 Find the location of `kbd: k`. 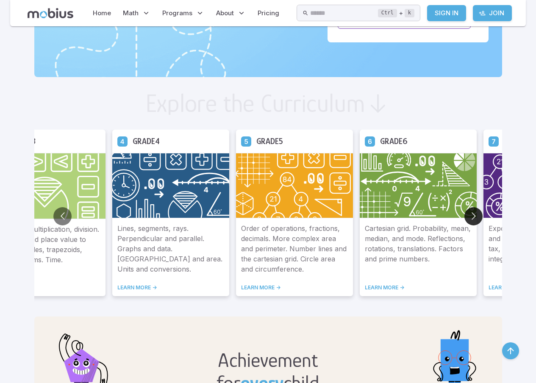

kbd: k is located at coordinates (410, 13).